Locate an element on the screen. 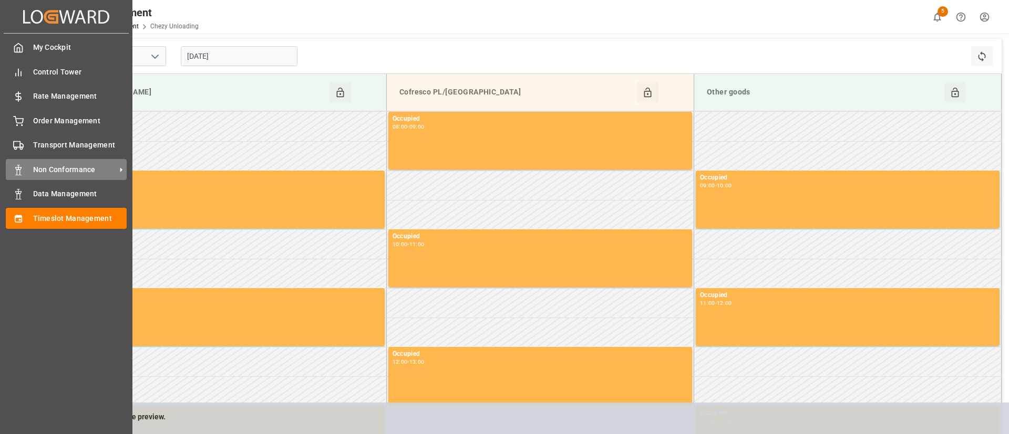 This screenshot has width=1009, height=434. div: 13:00 is located at coordinates (417, 362).